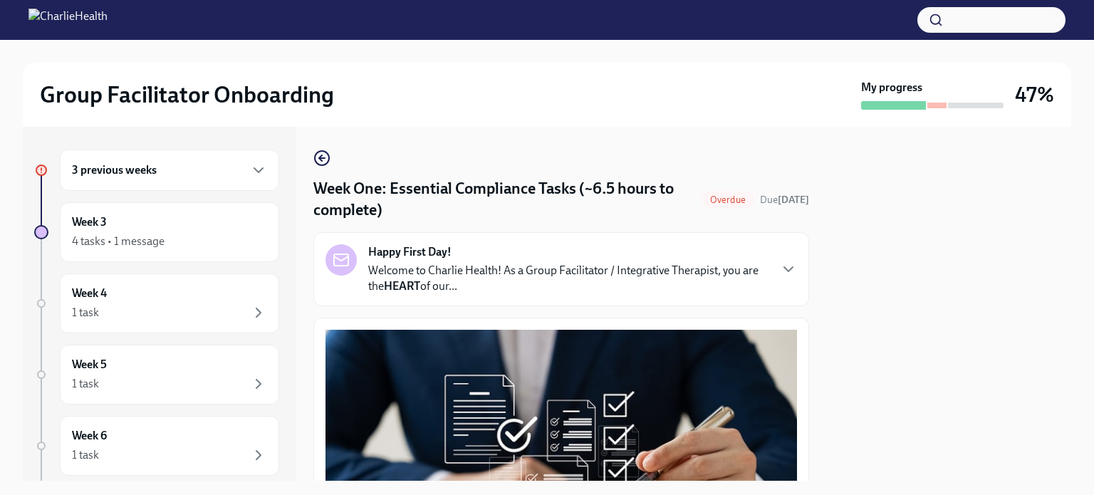 This screenshot has height=495, width=1094. Describe the element at coordinates (1034, 95) in the screenshot. I see `h3: 47%` at that location.